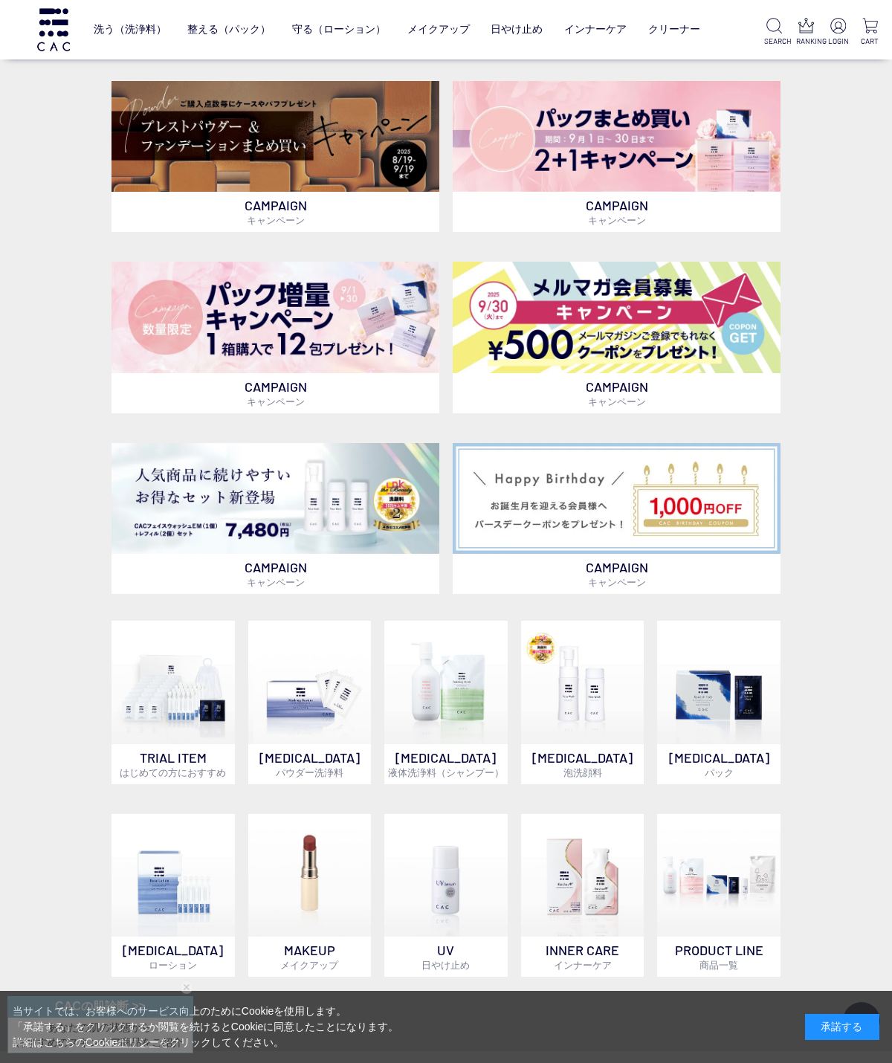 Image resolution: width=892 pixels, height=1063 pixels. What do you see at coordinates (838, 32) in the screenshot?
I see `a: LOGIN` at bounding box center [838, 32].